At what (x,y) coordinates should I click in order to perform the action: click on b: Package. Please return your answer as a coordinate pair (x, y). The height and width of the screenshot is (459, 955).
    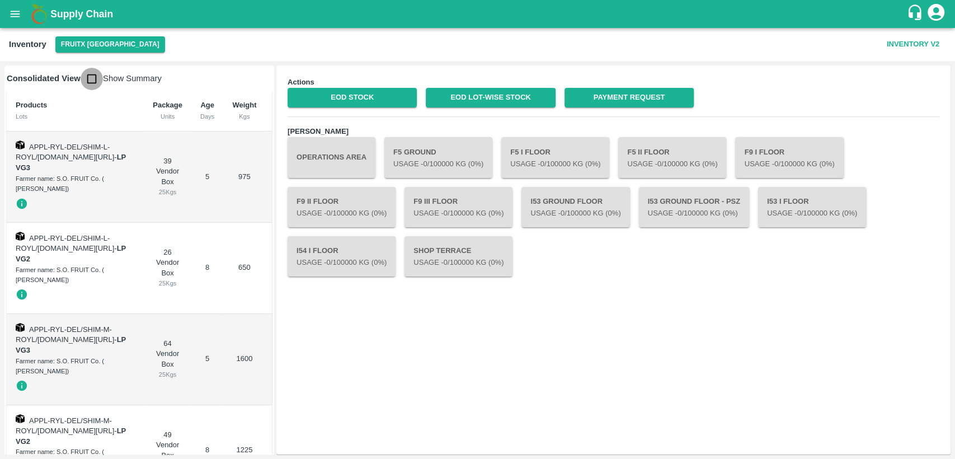
    Looking at the image, I should click on (167, 105).